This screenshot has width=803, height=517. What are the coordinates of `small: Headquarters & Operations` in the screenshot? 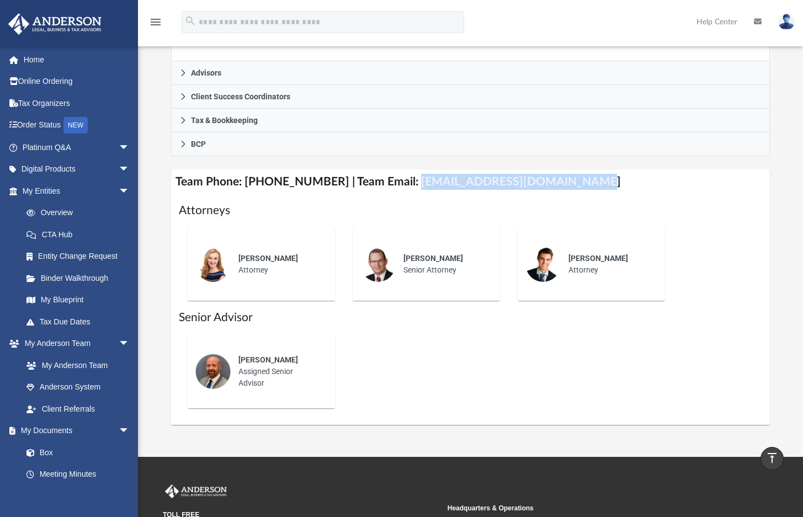 It's located at (586, 508).